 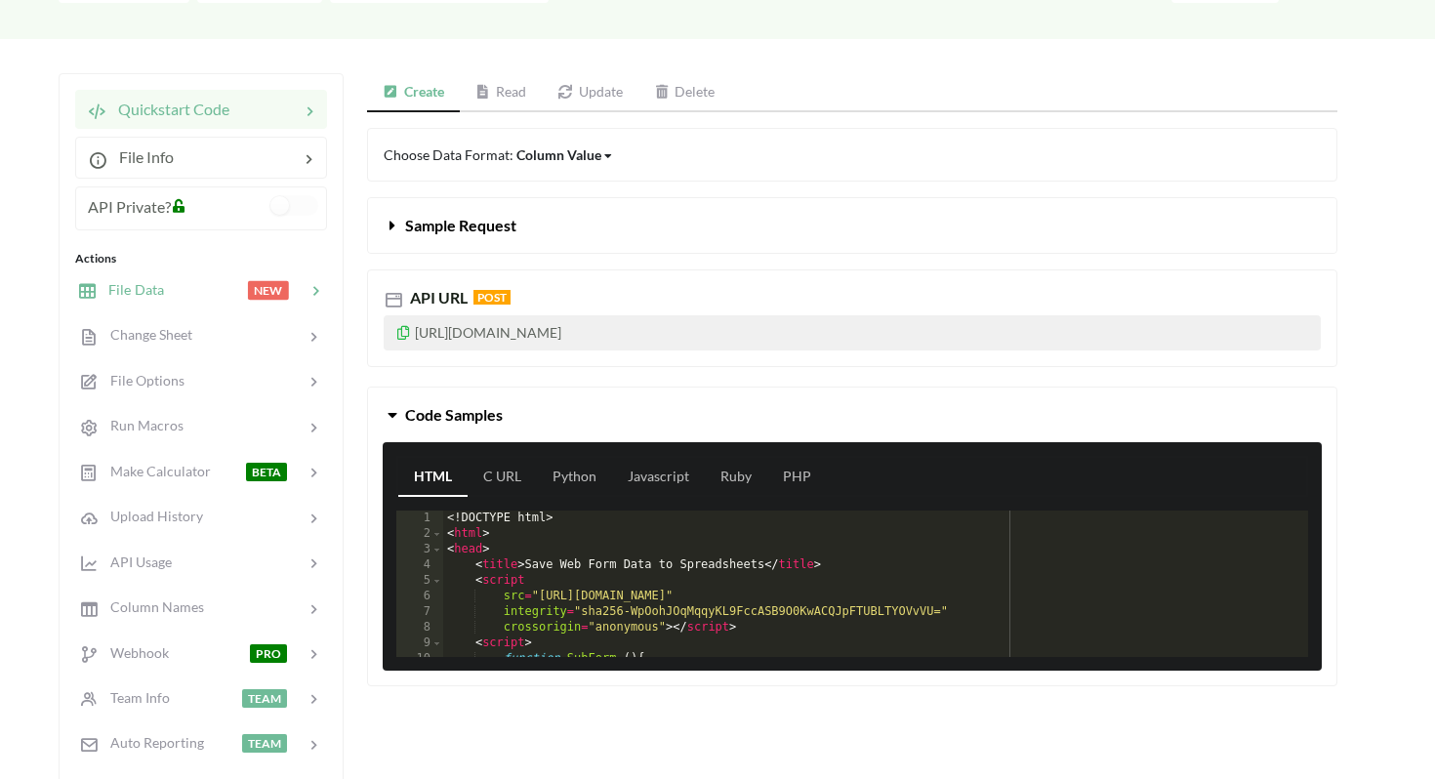 I want to click on span: File Info, so click(x=141, y=156).